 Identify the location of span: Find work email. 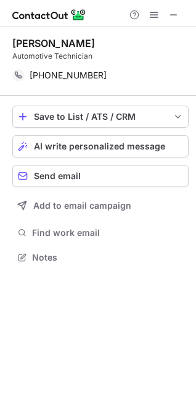
(108, 233).